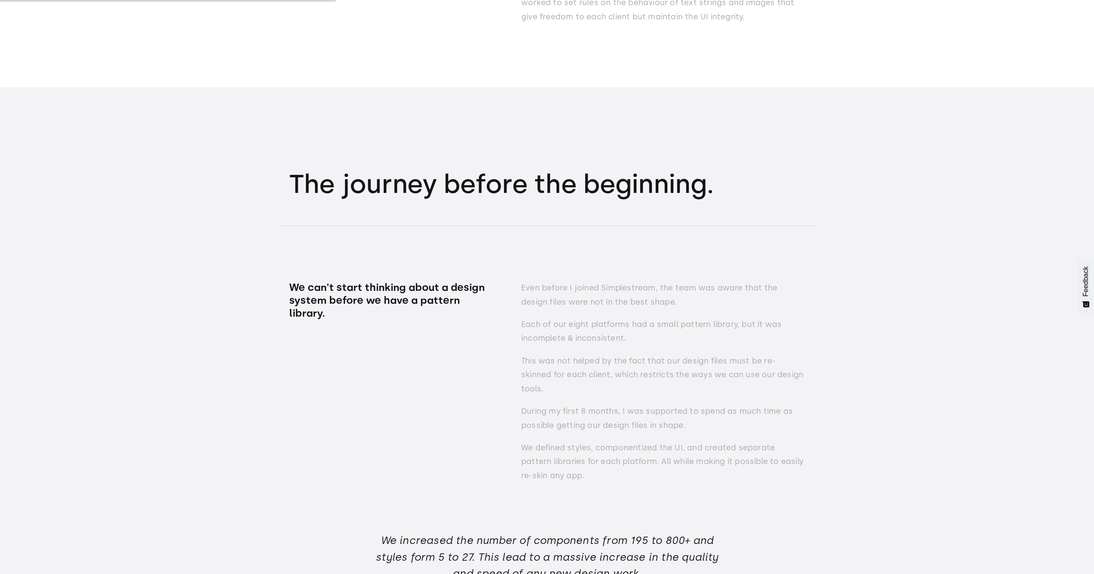 The height and width of the screenshot is (574, 1094). Describe the element at coordinates (663, 461) in the screenshot. I see `p: We defined styles, componentized the UI, and created separate pattern libraries for each platform...` at that location.